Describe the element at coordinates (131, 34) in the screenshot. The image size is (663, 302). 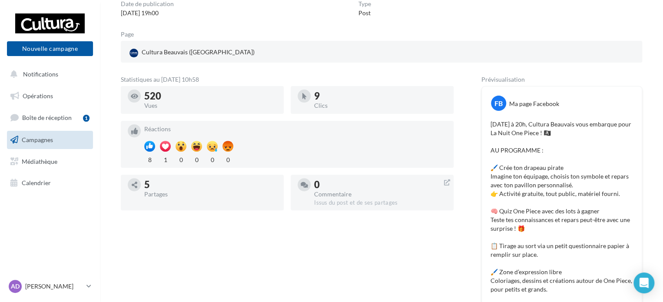
I see `div: Page` at that location.